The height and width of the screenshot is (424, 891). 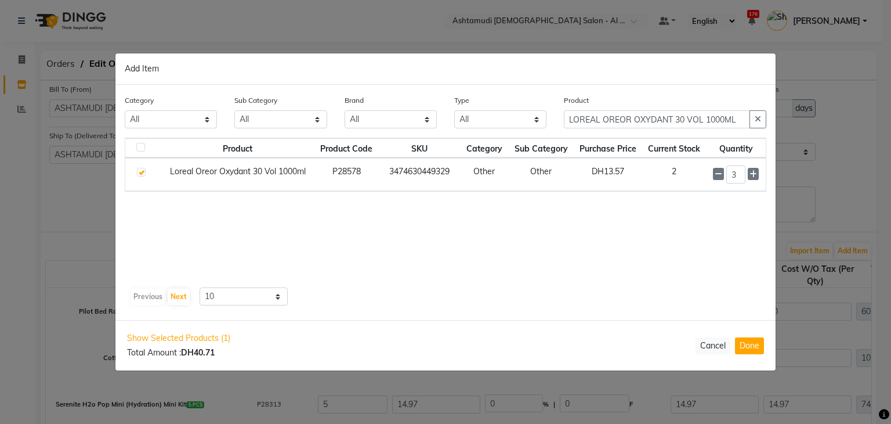 What do you see at coordinates (657, 119) in the screenshot?
I see `input: Search or Scan Product` at bounding box center [657, 119].